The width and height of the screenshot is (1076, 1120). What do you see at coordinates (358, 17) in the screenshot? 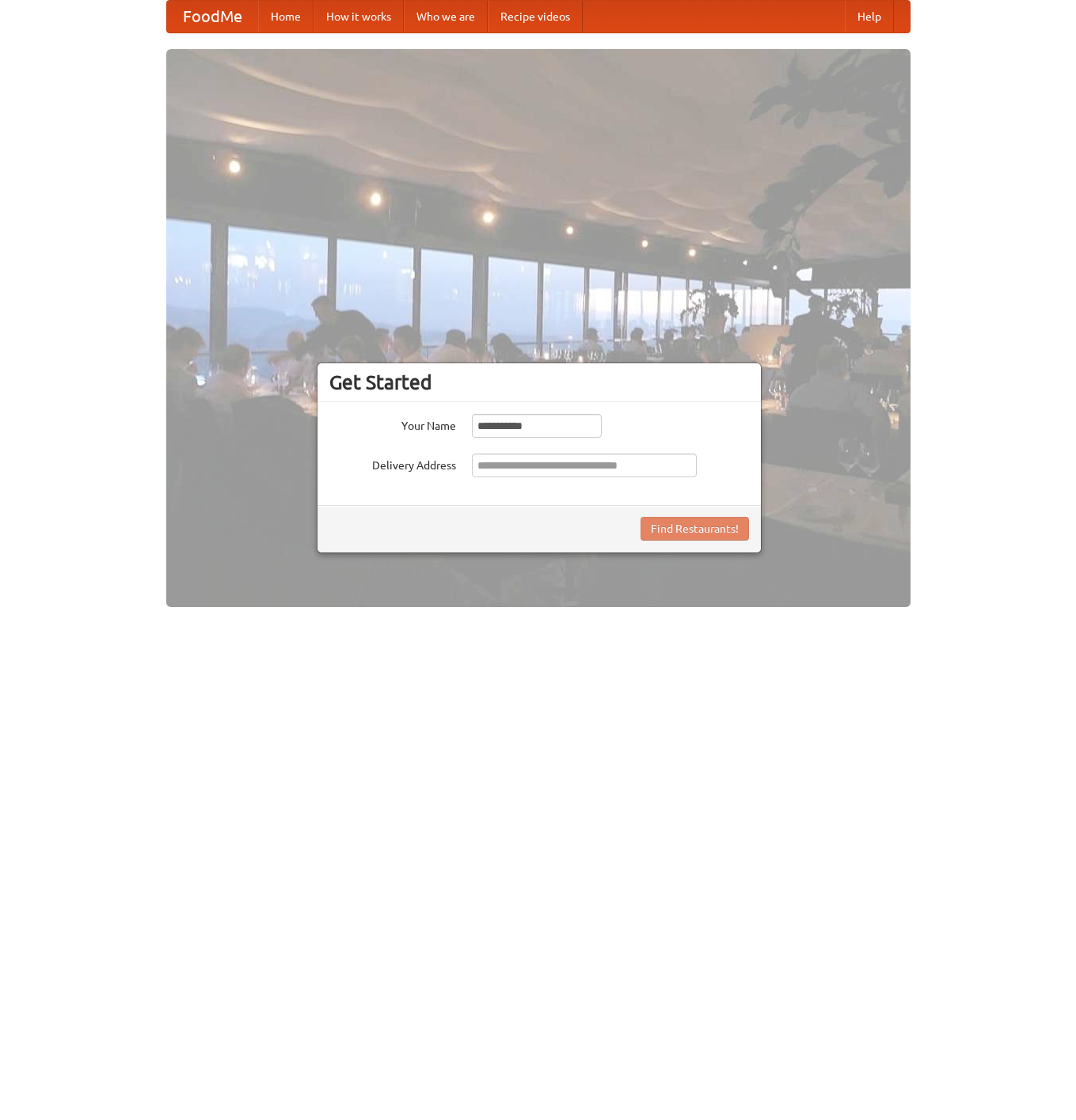
I see `a: How it works` at bounding box center [358, 17].